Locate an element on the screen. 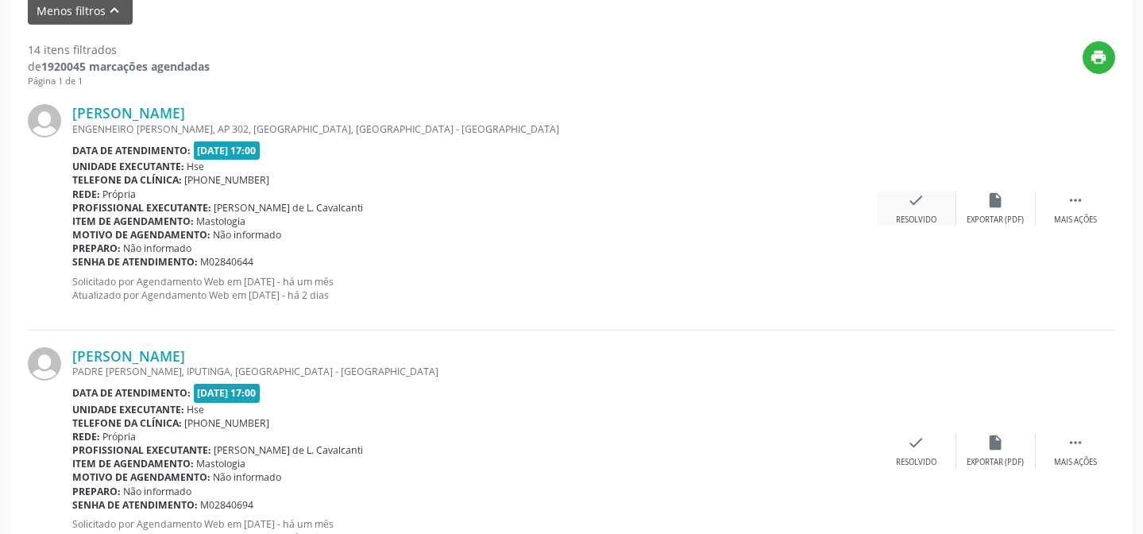 Image resolution: width=1143 pixels, height=534 pixels. span: M02840694 is located at coordinates (227, 504).